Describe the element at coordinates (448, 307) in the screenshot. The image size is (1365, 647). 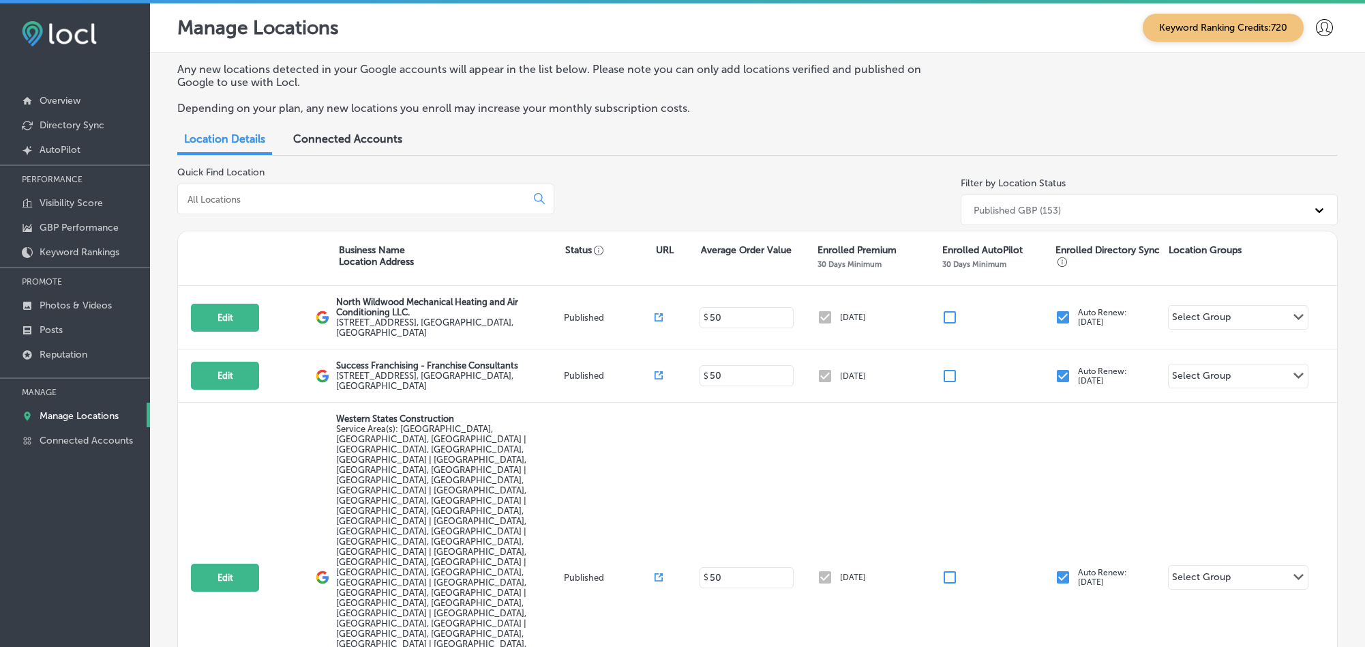
I see `p: North Wildwood Mechanical Heating and Air Conditioning LLC.` at that location.